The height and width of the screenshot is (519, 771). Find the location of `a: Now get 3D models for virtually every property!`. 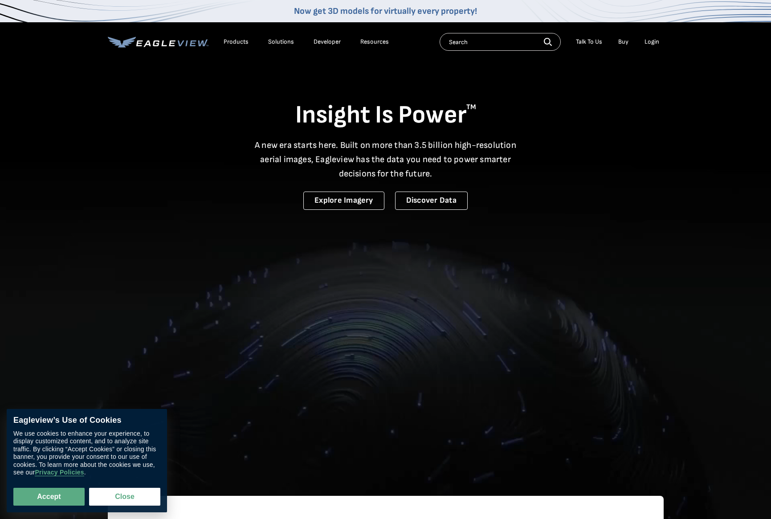

a: Now get 3D models for virtually every property! is located at coordinates (385, 11).